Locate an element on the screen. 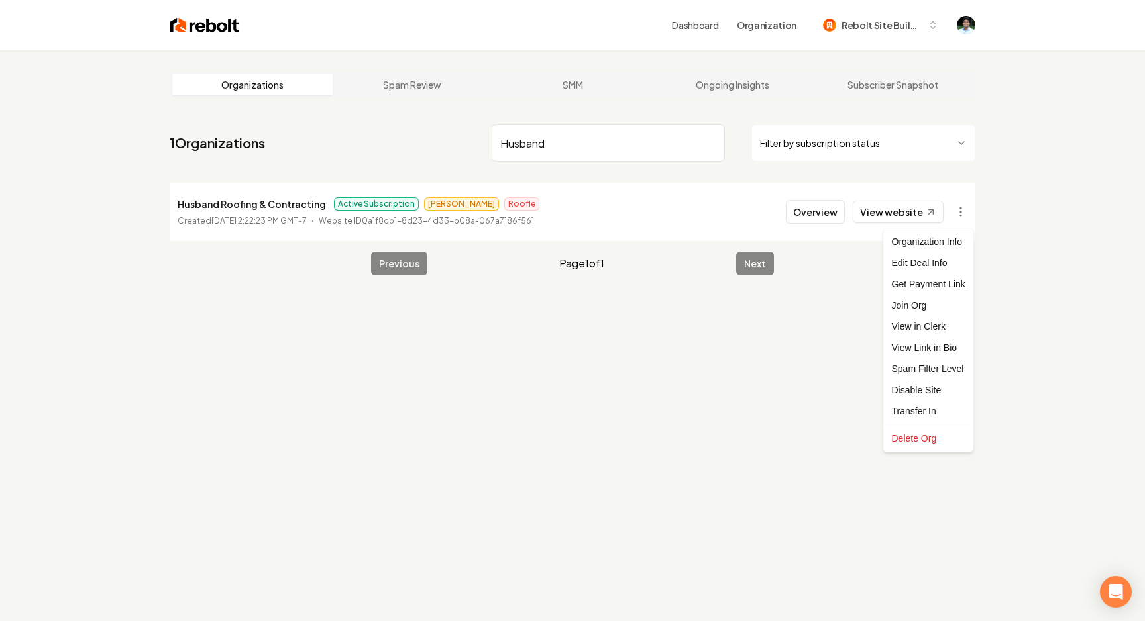 The height and width of the screenshot is (621, 1145). div: Edit Deal Info is located at coordinates (928, 263).